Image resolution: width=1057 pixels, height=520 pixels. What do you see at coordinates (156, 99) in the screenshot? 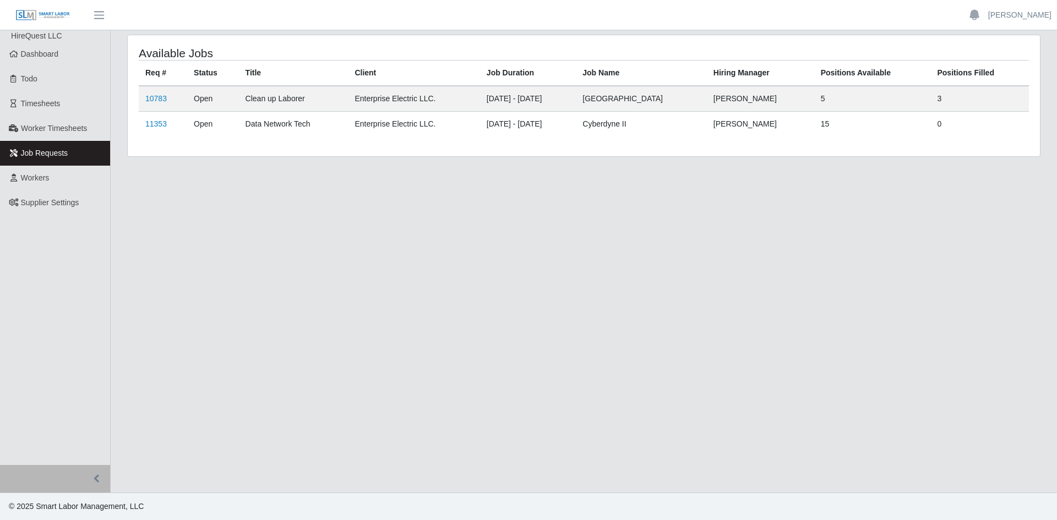
I see `a: 10783` at bounding box center [156, 99].